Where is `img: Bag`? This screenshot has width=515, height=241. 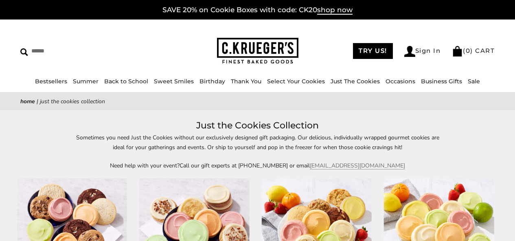 img: Bag is located at coordinates (457, 51).